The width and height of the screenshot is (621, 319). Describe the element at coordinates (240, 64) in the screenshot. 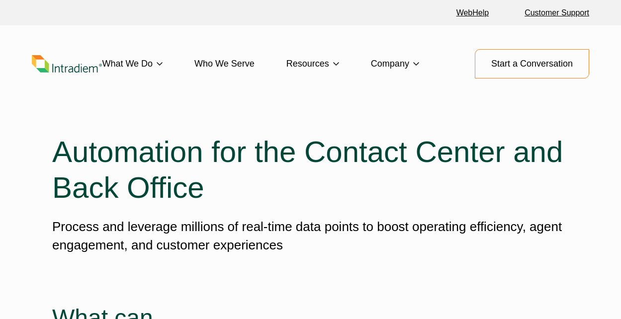

I see `a: Who We Serve` at that location.